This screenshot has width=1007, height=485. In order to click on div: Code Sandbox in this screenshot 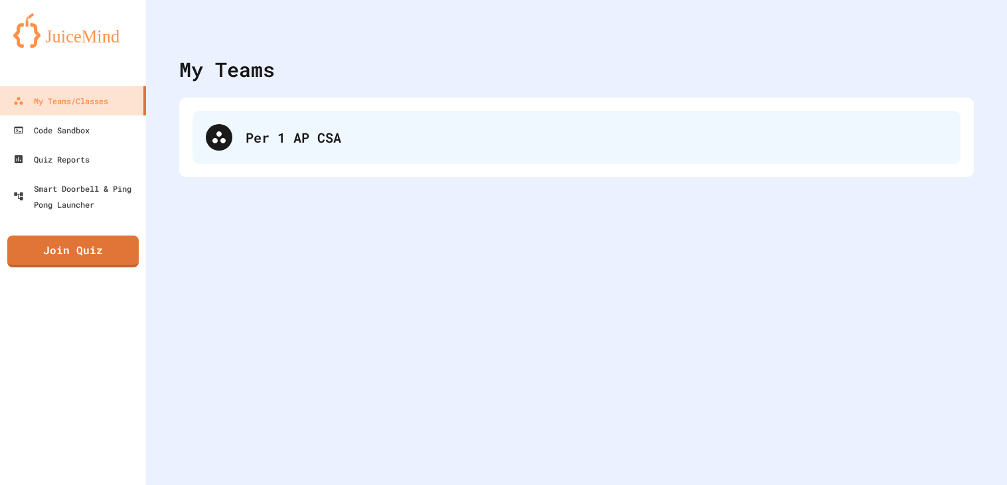, I will do `click(51, 130)`.